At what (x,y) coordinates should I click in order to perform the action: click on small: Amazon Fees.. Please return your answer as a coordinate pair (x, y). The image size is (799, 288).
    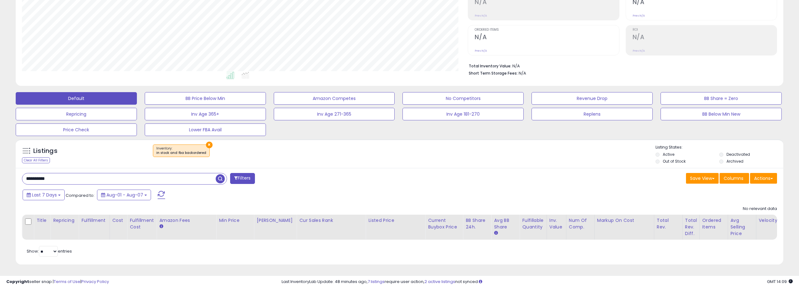
    Looking at the image, I should click on (161, 227).